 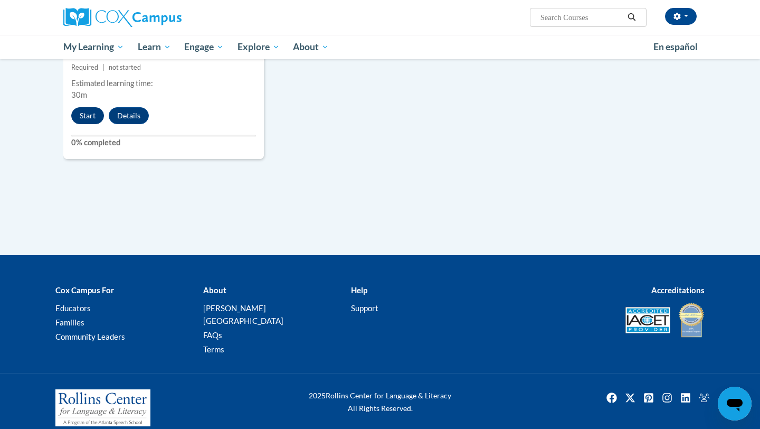 What do you see at coordinates (582, 17) in the screenshot?
I see `input: Search Courses` at bounding box center [582, 17].